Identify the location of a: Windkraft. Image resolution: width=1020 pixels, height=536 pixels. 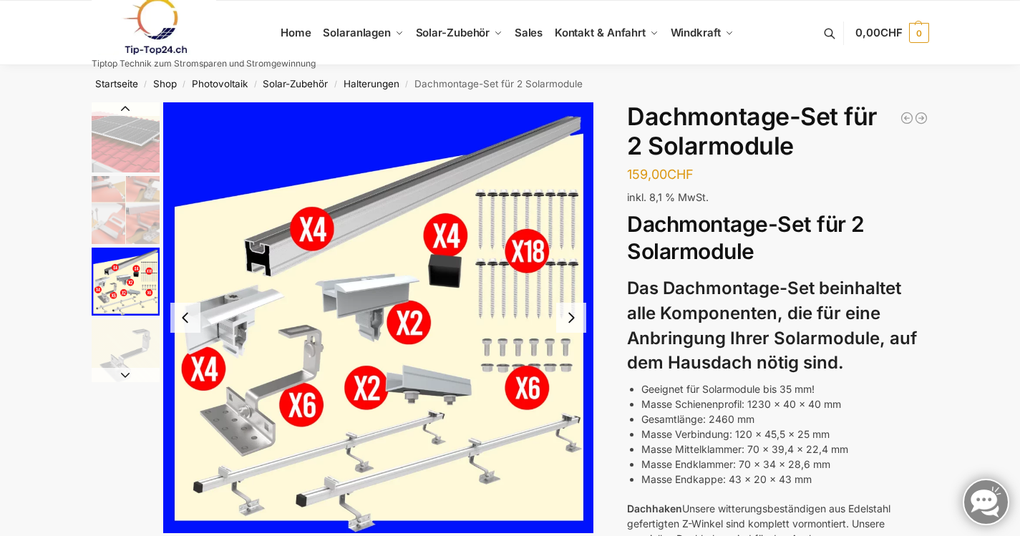
(702, 33).